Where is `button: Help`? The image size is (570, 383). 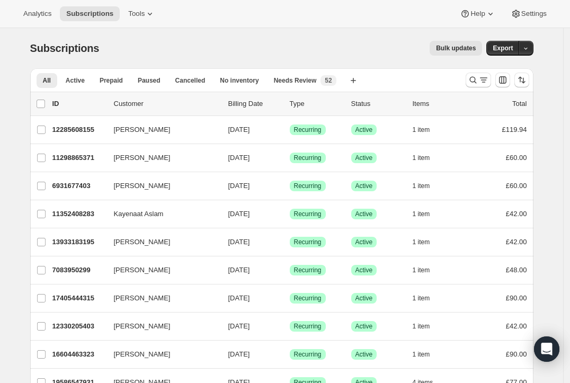
button: Help is located at coordinates (477, 14).